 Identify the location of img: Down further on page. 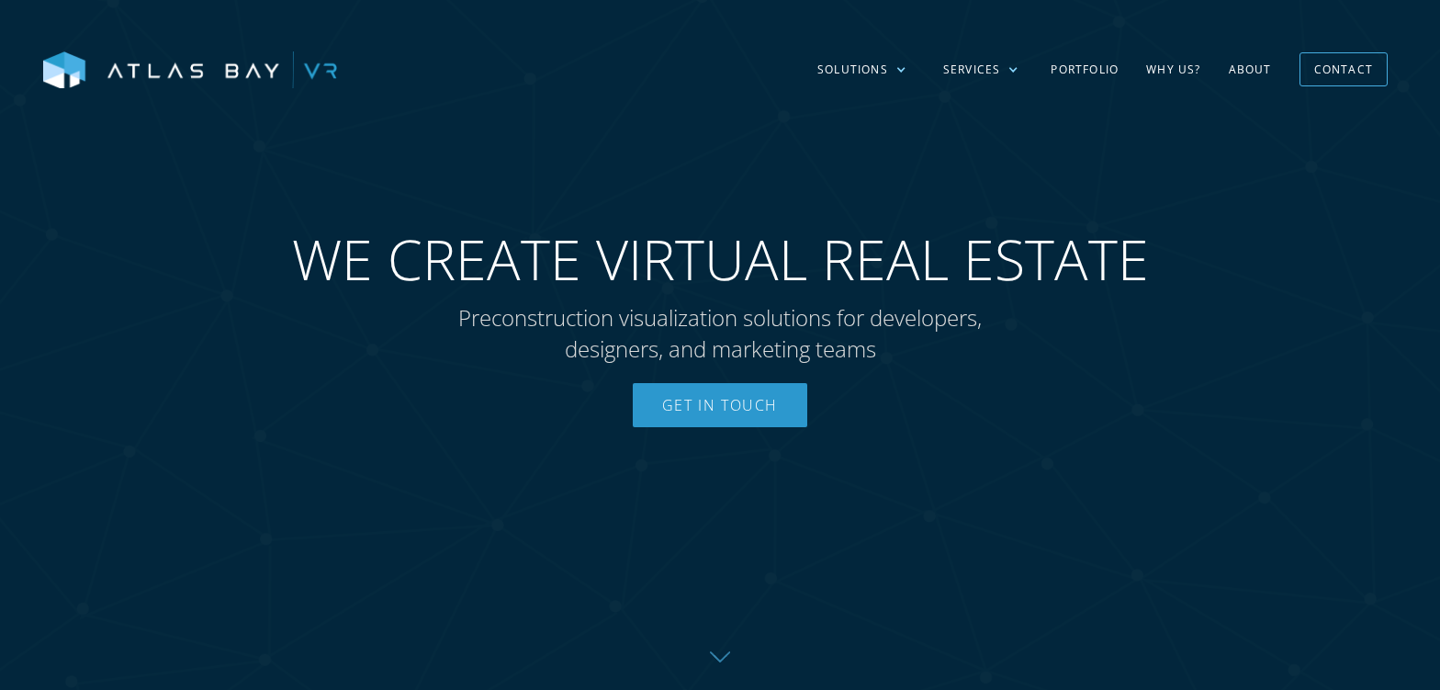
(720, 657).